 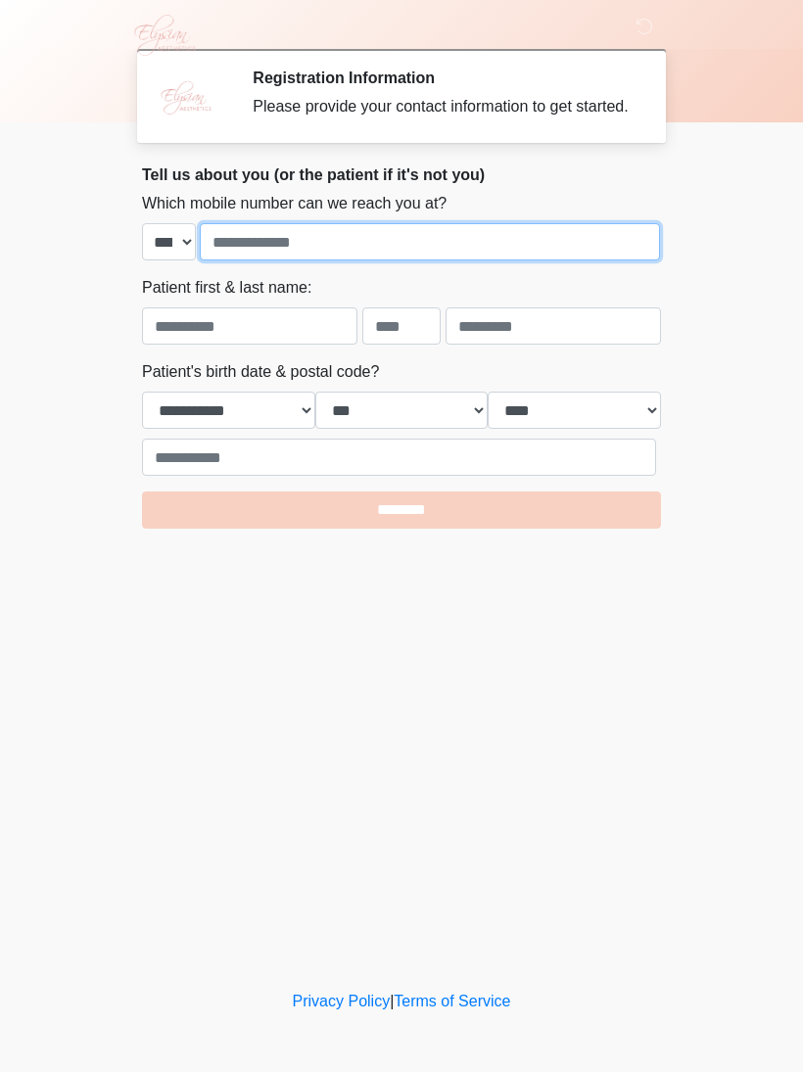 I want to click on div: Please provide your contact information to get started., so click(x=442, y=107).